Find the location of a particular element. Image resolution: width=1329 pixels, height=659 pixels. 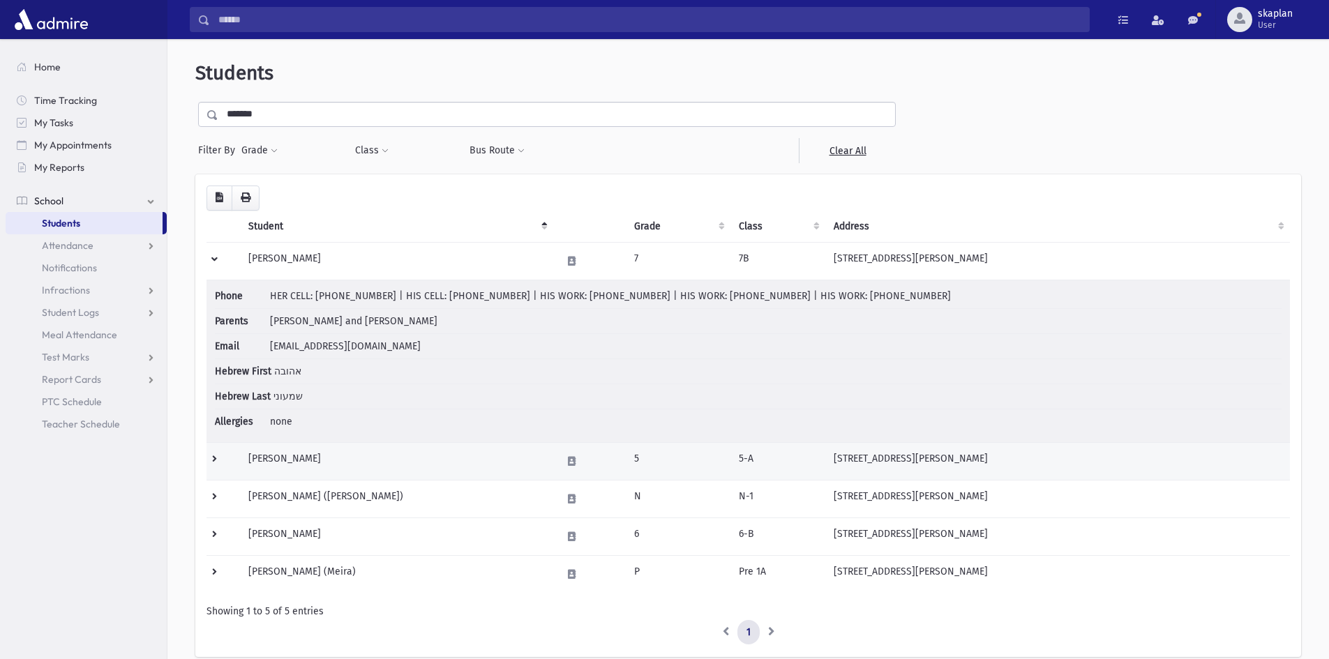

a: Home is located at coordinates (86, 67).